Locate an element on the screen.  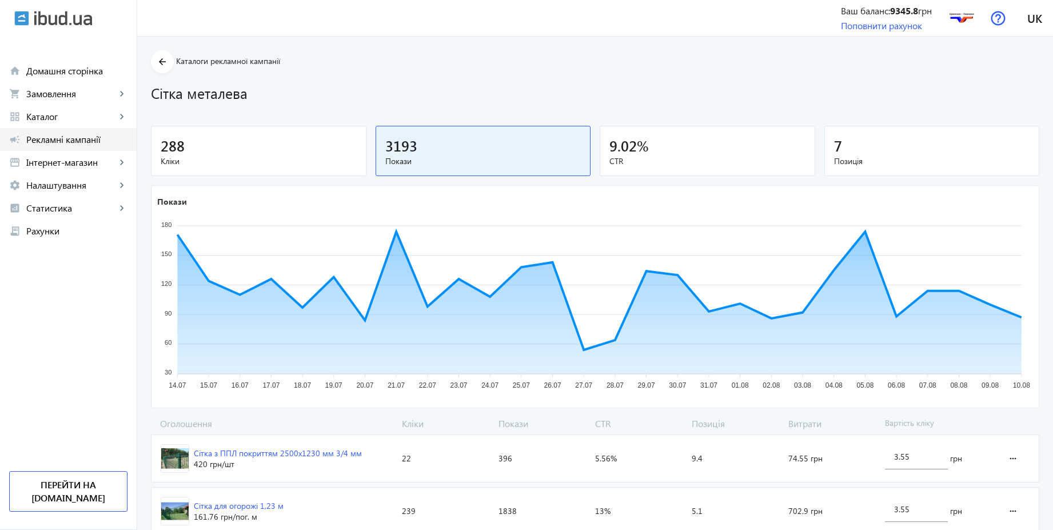
span: 5.56% is located at coordinates (606, 459).